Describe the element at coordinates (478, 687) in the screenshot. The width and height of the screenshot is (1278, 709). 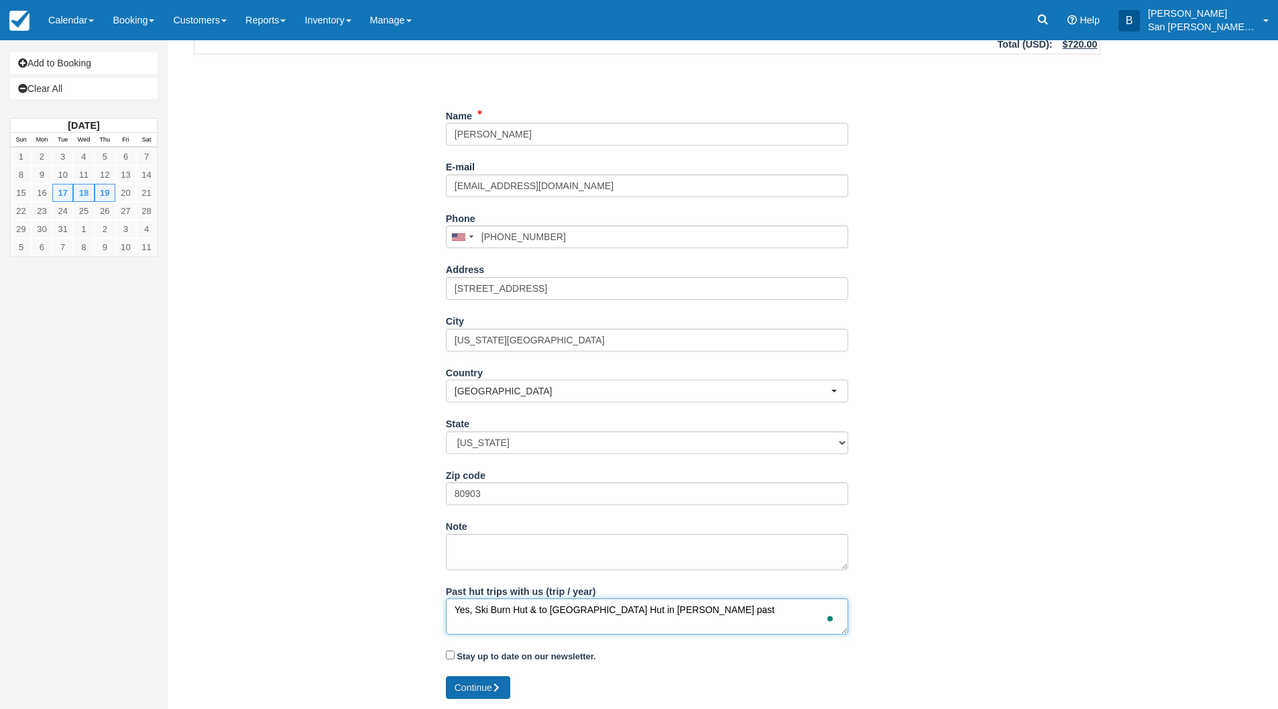
I see `button: Continue` at that location.